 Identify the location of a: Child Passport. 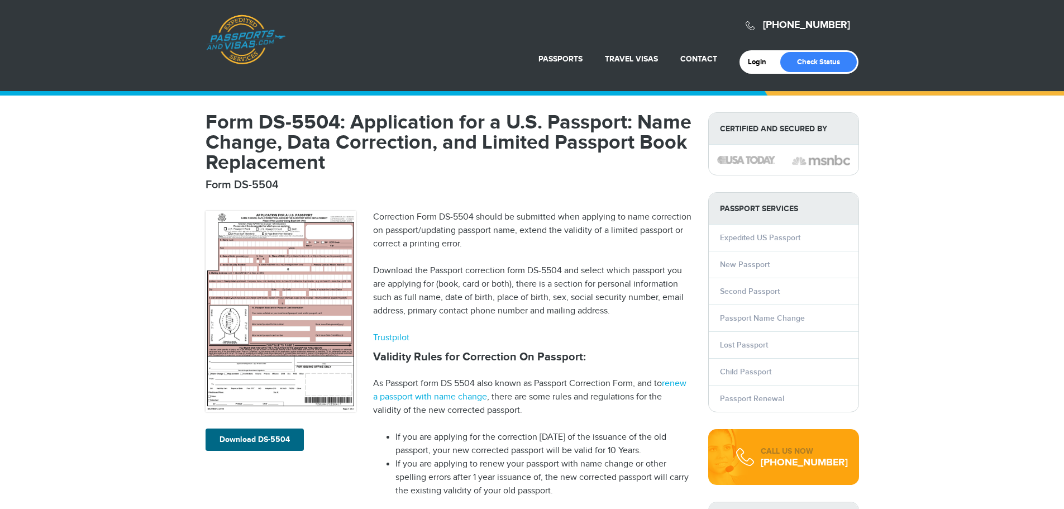
(746, 372).